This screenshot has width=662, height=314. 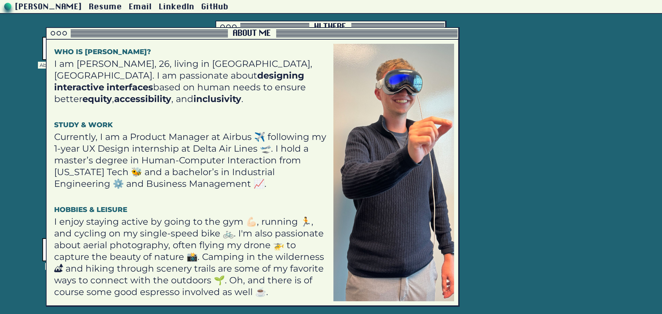 What do you see at coordinates (215, 7) in the screenshot?
I see `a: GitHub` at bounding box center [215, 7].